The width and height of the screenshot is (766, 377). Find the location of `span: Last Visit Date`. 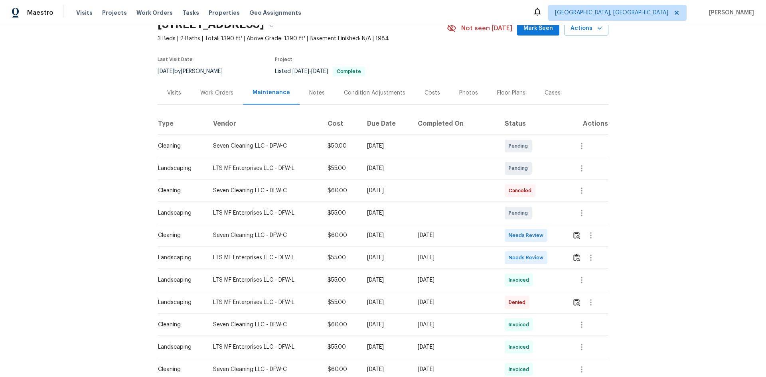

span: Last Visit Date is located at coordinates (175, 59).